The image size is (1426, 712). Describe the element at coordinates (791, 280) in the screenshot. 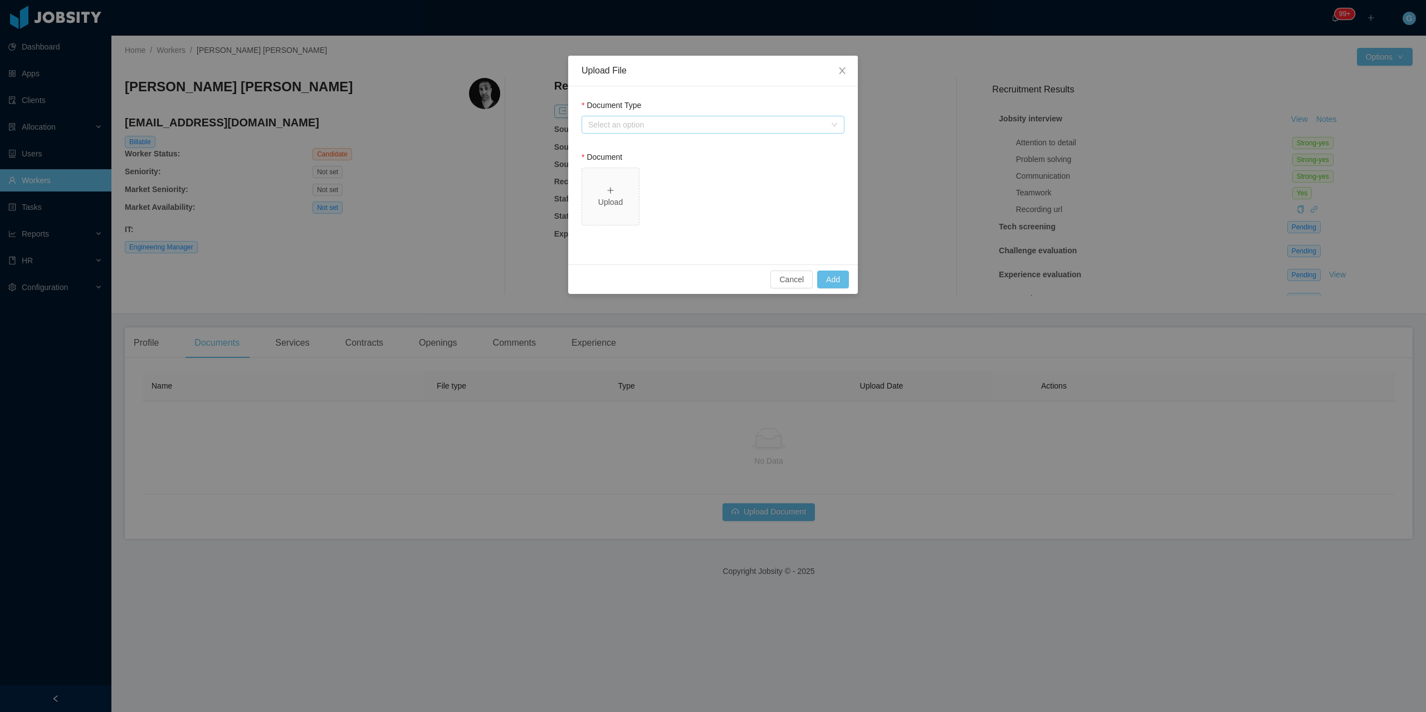

I see `button: Cancel` at that location.